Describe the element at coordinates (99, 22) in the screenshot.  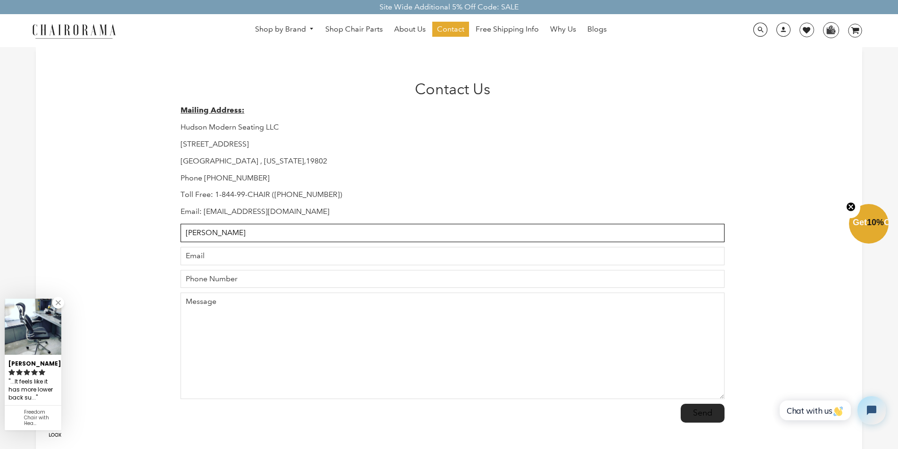
I see `button: Open chat widget` at that location.